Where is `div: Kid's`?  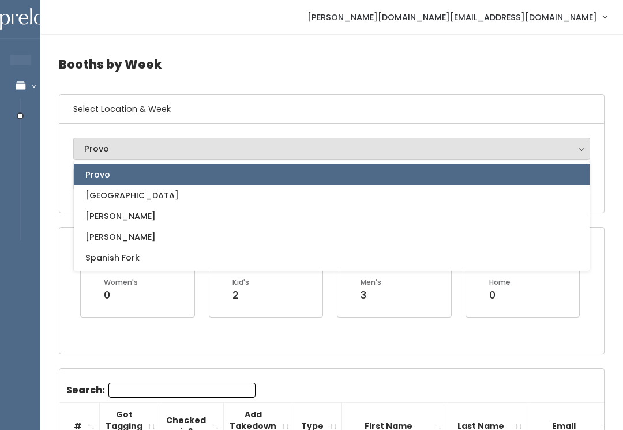
div: Kid's is located at coordinates (241, 283).